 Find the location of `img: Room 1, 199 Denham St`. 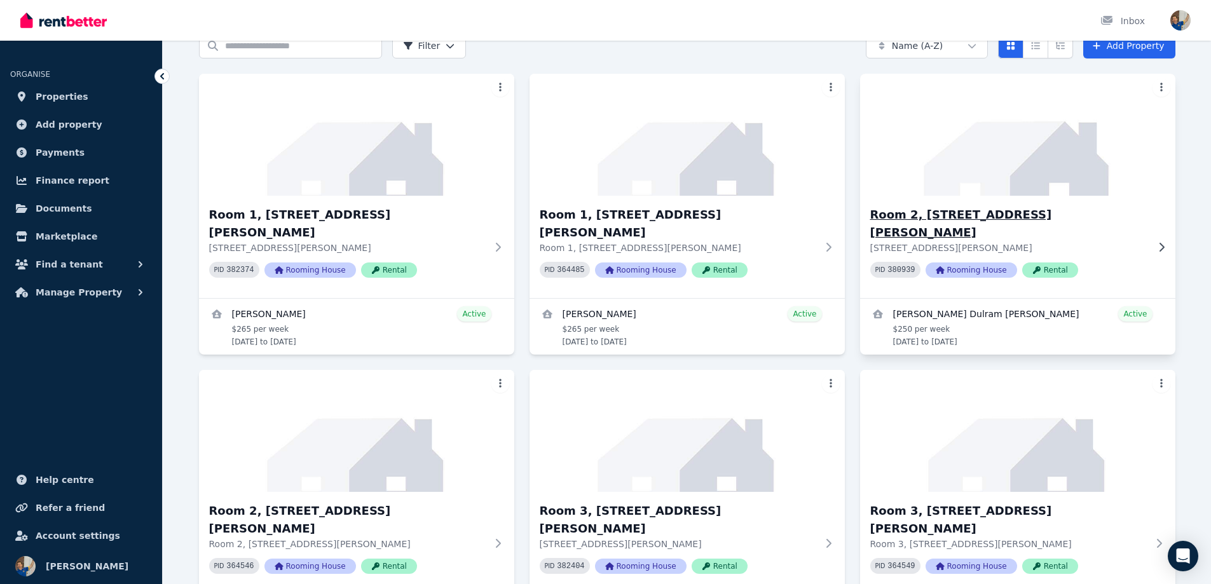

img: Room 1, 199 Denham St is located at coordinates (687, 135).